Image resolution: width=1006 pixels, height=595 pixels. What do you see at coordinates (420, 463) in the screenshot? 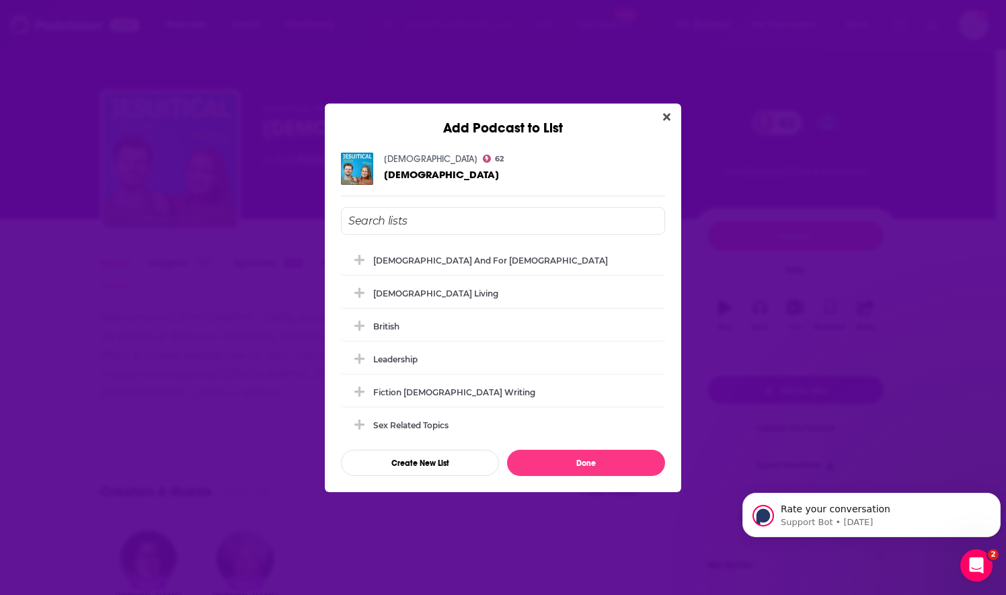
I see `button: Create New List` at bounding box center [420, 463].